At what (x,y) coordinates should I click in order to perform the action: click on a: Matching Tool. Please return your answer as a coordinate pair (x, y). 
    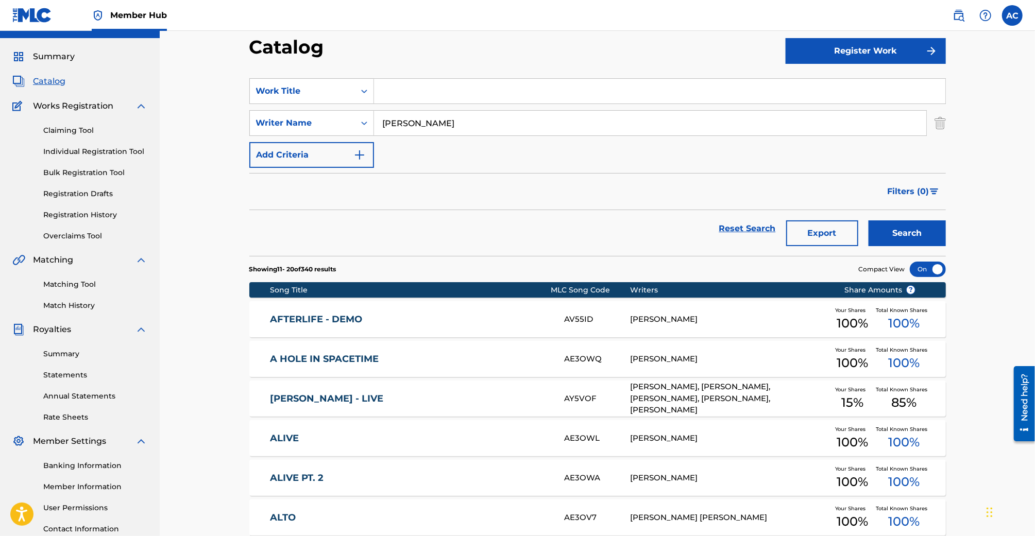
    Looking at the image, I should click on (95, 284).